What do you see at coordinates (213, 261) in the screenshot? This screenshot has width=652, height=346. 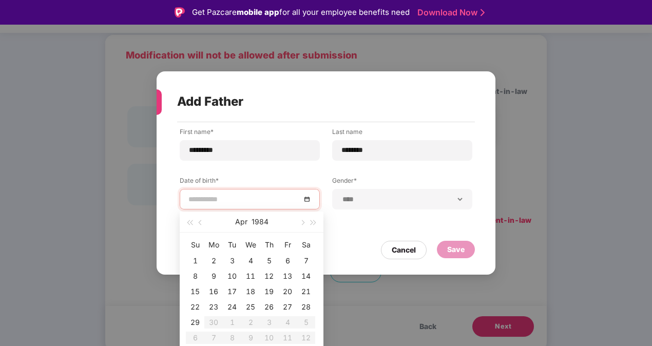 I see `div: 2` at bounding box center [213, 261].